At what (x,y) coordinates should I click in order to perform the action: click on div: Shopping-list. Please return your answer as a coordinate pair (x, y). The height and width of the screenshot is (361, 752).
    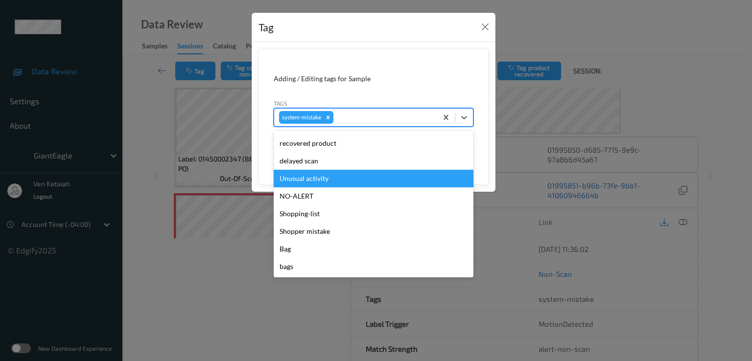
    Looking at the image, I should click on (373, 214).